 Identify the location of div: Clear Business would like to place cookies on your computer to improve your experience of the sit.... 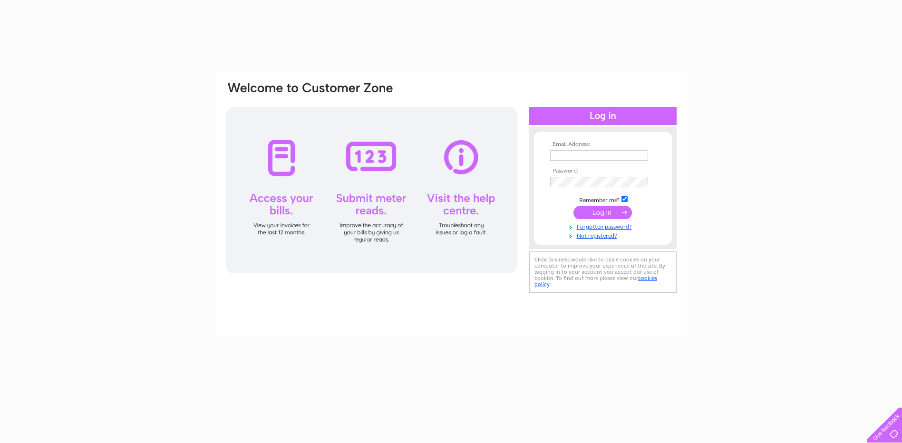
(603, 272).